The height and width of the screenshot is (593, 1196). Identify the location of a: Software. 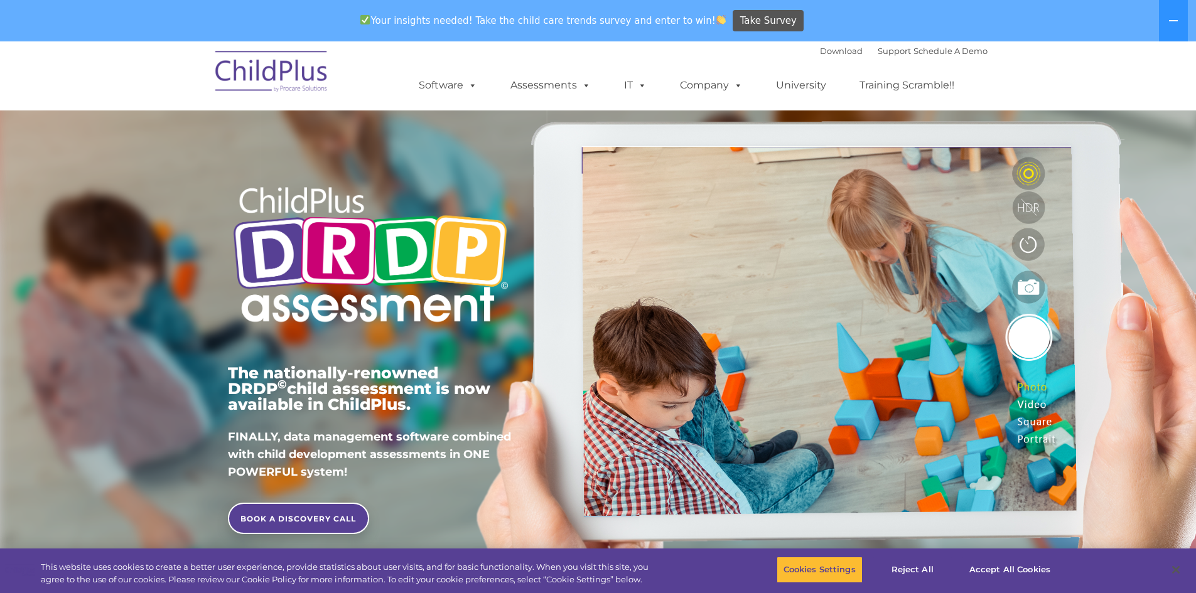
(448, 85).